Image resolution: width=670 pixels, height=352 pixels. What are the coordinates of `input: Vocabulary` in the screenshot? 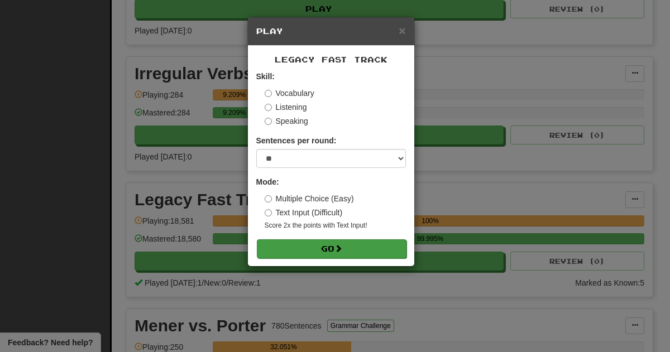 It's located at (268, 93).